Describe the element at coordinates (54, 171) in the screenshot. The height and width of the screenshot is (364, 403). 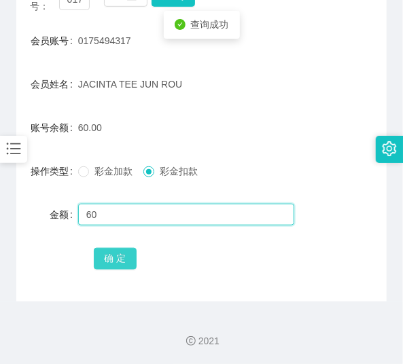
I see `label: 操作类型` at that location.